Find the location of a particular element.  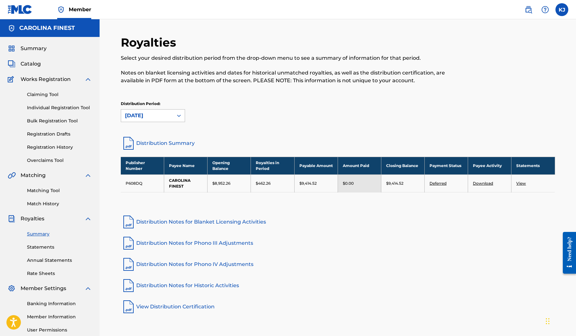

th: Closing Balance is located at coordinates (403, 166).